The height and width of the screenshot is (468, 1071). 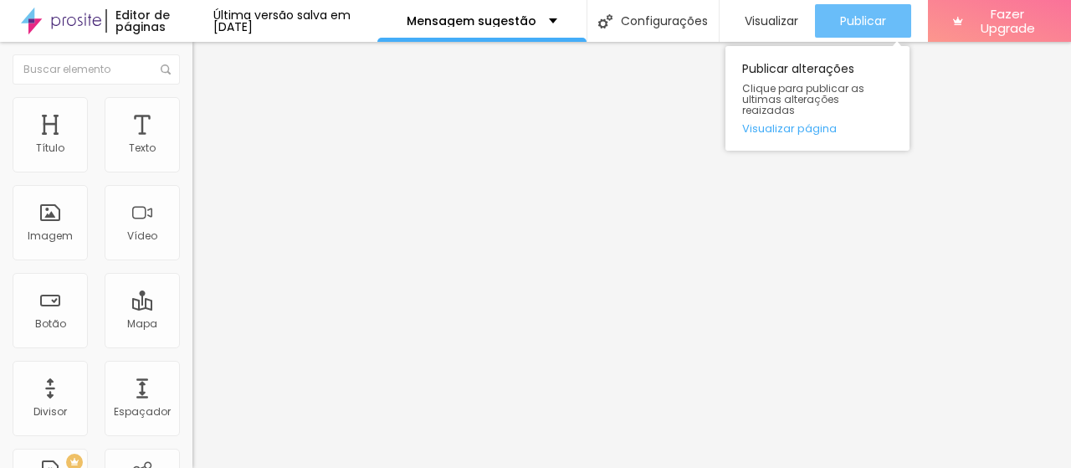 What do you see at coordinates (767, 21) in the screenshot?
I see `button: Visualizar` at bounding box center [767, 21].